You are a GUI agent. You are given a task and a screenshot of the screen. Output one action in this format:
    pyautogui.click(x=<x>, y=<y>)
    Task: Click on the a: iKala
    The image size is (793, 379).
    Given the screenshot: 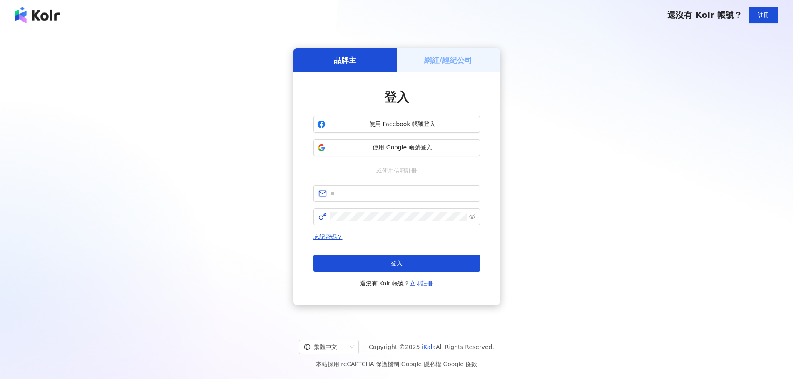 What is the action you would take?
    pyautogui.click(x=429, y=347)
    